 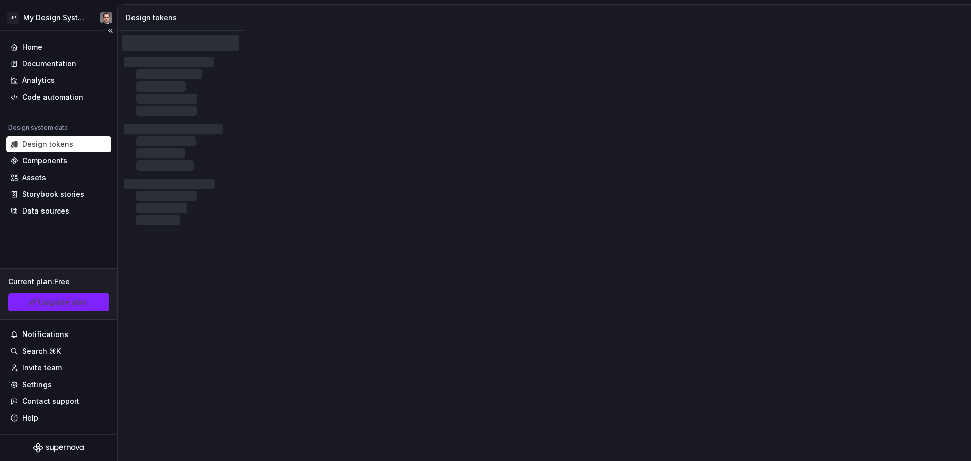 What do you see at coordinates (59, 194) in the screenshot?
I see `a: Storybook stories` at bounding box center [59, 194].